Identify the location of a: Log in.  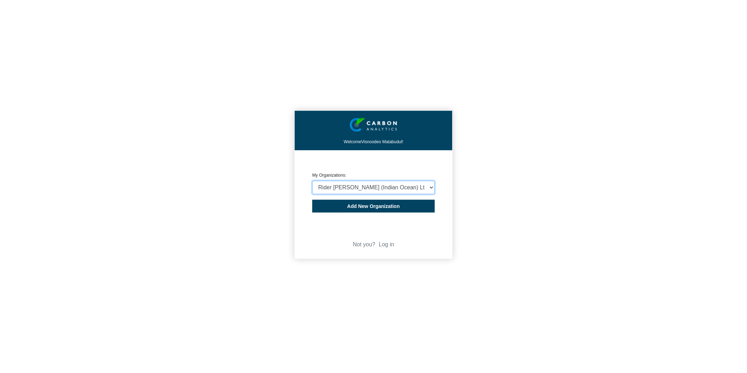
(387, 244).